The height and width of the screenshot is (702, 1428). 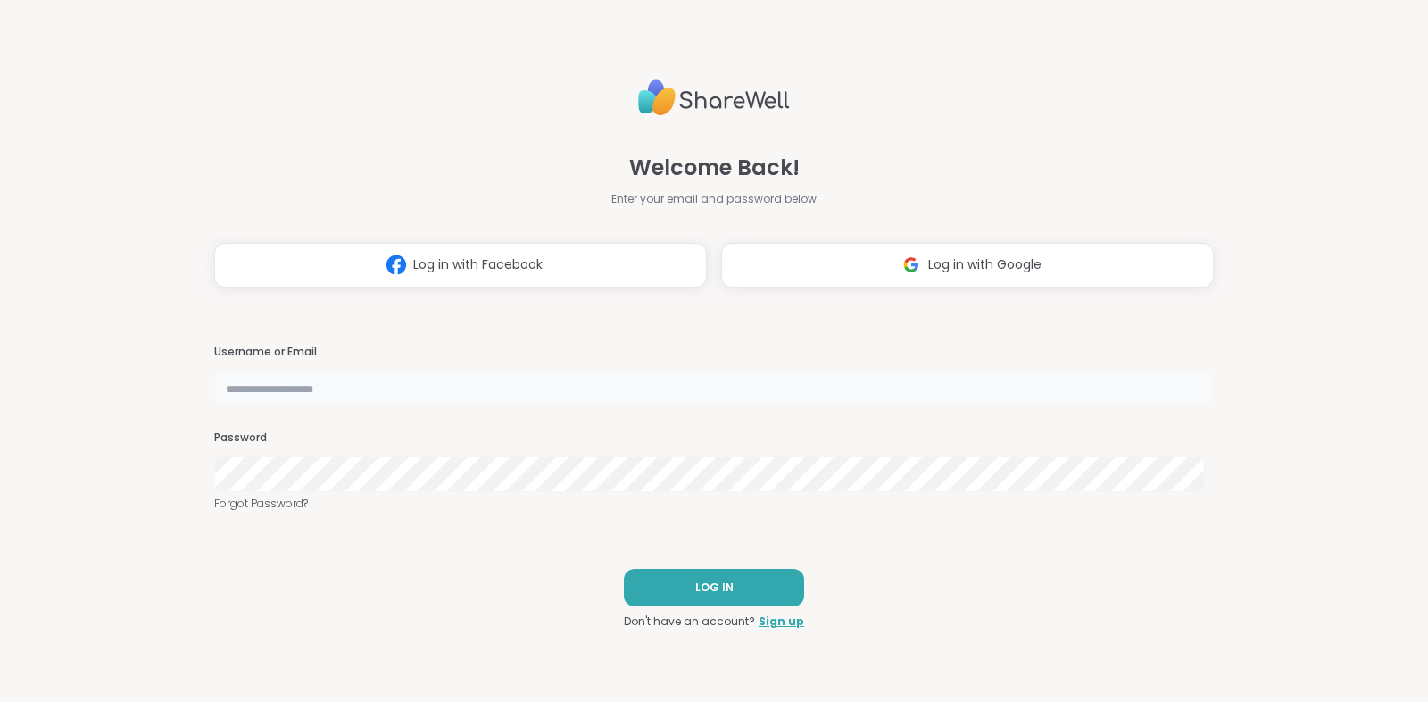 I want to click on a: Forgot Password?, so click(x=714, y=504).